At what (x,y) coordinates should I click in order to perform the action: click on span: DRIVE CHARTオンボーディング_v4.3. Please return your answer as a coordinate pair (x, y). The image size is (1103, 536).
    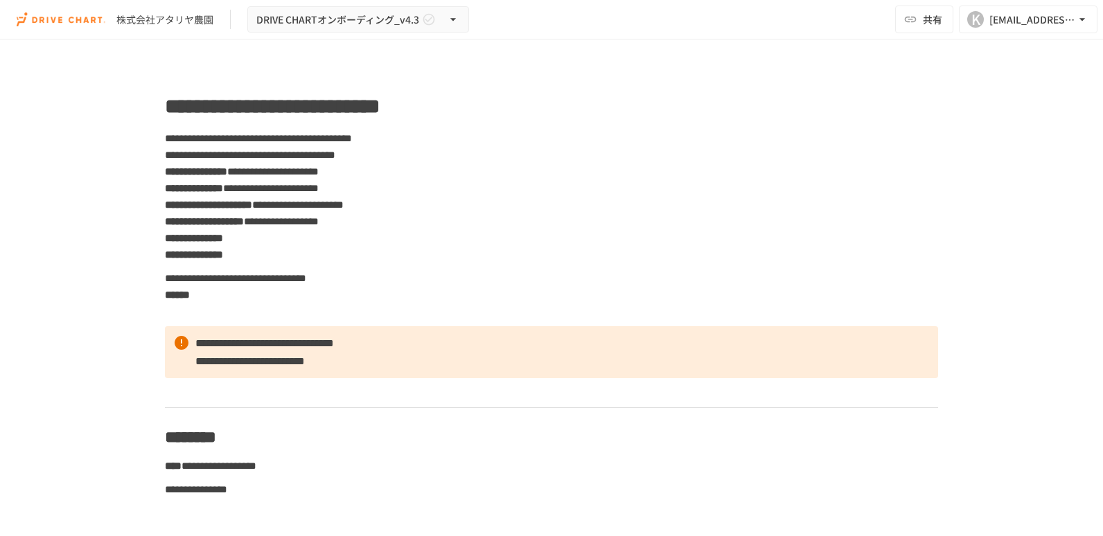
    Looking at the image, I should click on (337, 19).